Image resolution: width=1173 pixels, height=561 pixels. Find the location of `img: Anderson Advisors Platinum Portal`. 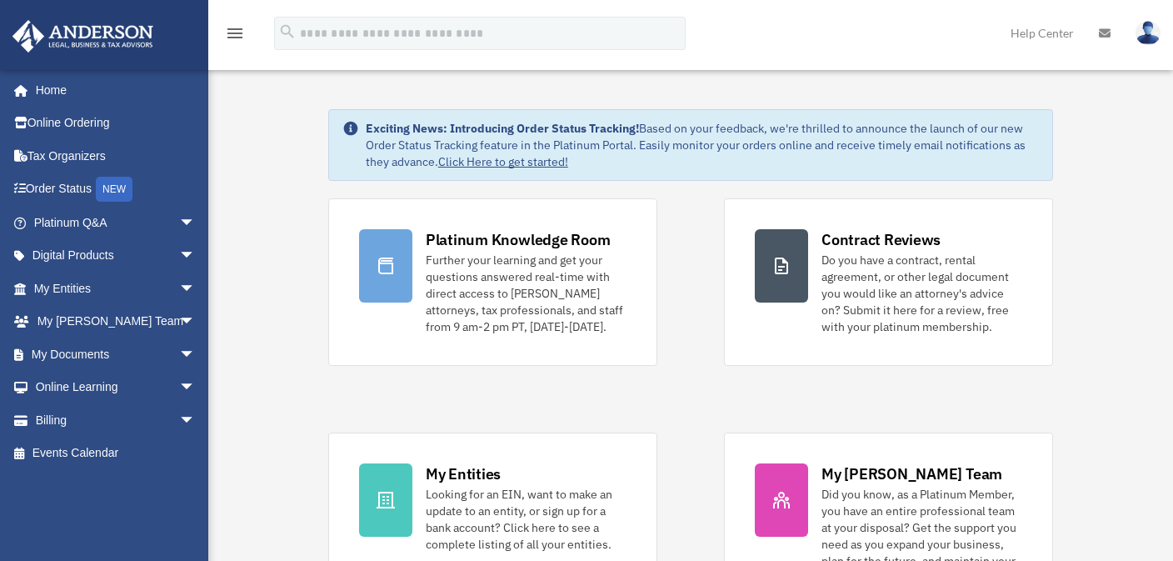

img: Anderson Advisors Platinum Portal is located at coordinates (82, 36).